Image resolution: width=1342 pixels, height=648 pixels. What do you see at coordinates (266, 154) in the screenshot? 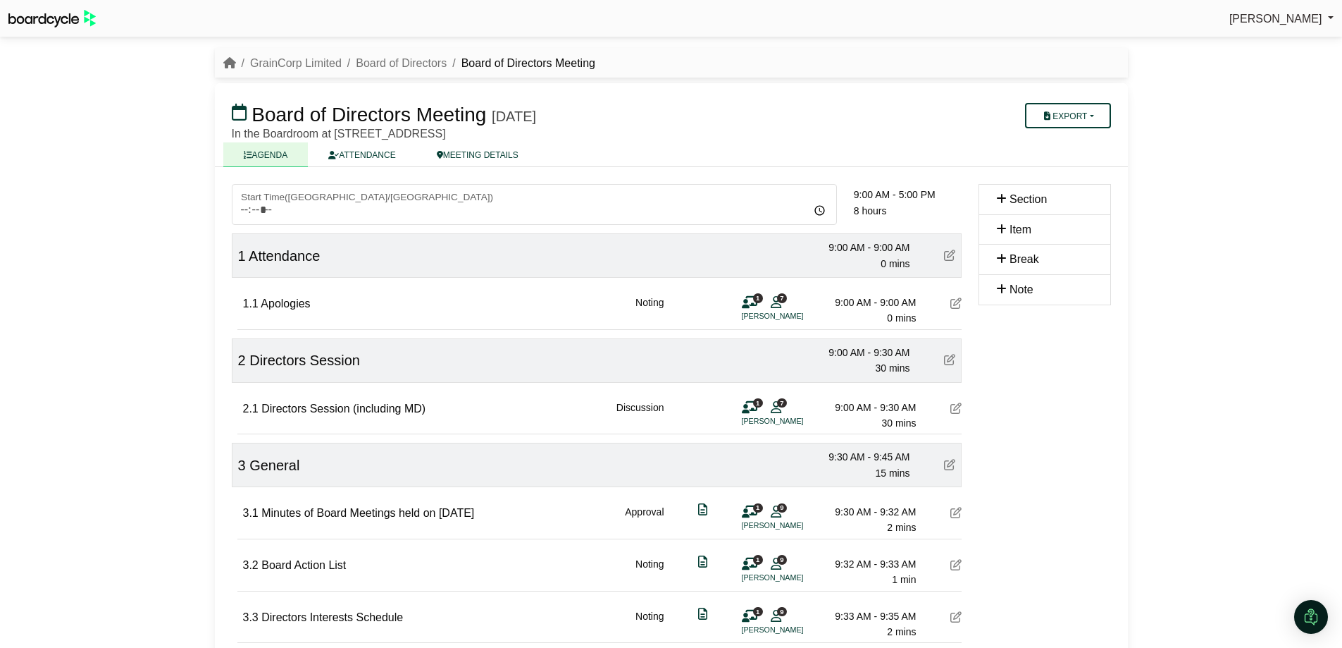
I see `a: AGENDA` at bounding box center [266, 154].